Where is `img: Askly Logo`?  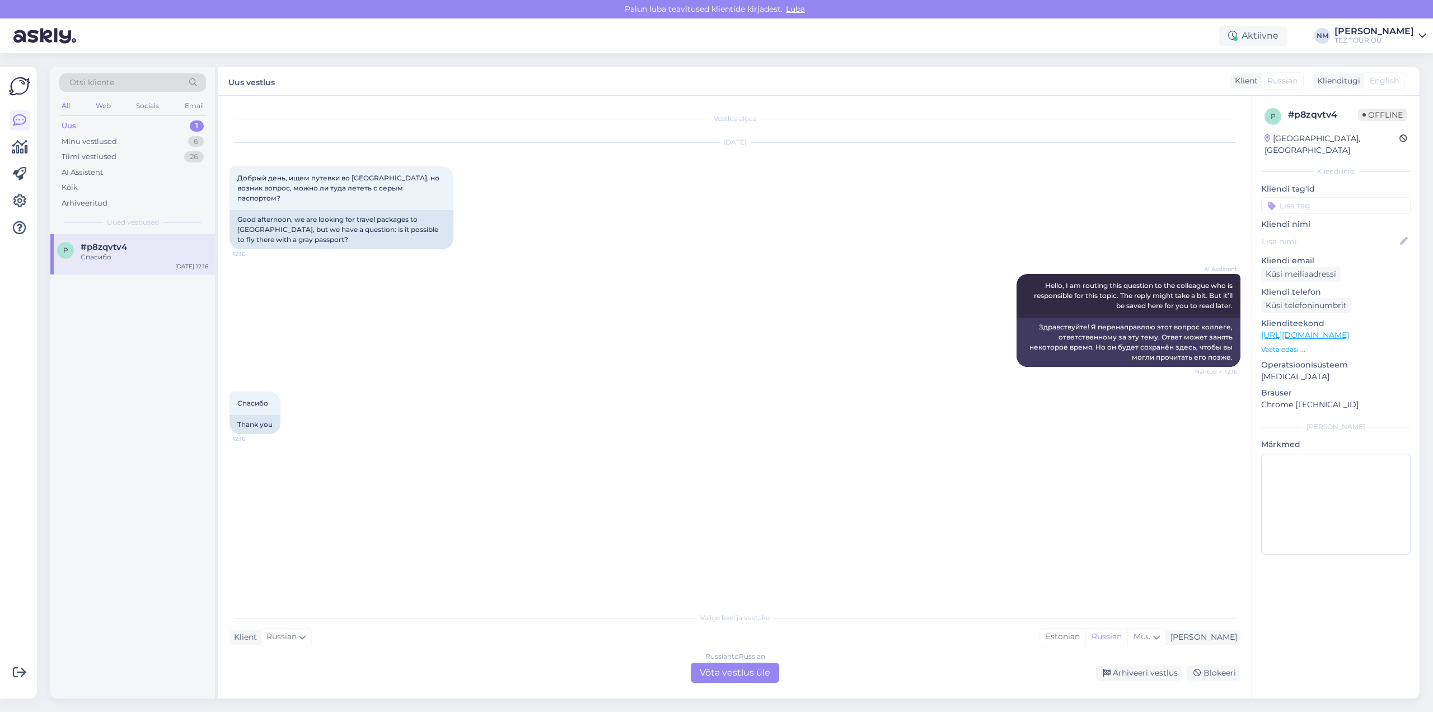 img: Askly Logo is located at coordinates (20, 86).